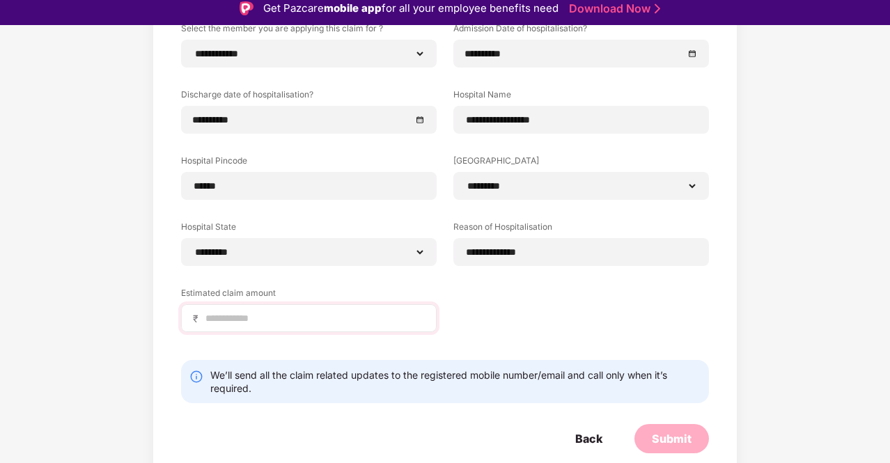  Describe the element at coordinates (657, 8) in the screenshot. I see `img: Stroke` at that location.